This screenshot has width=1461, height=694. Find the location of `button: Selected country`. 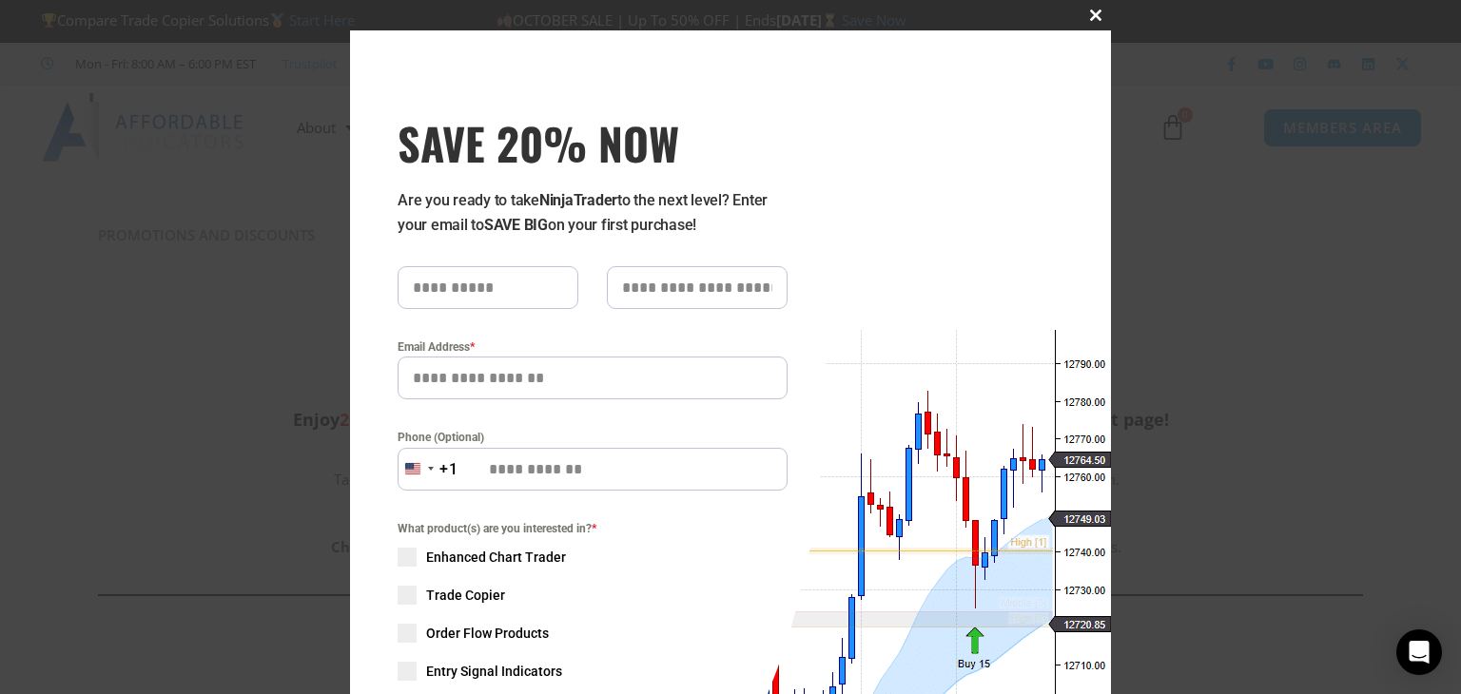

button: Selected country is located at coordinates (428, 469).